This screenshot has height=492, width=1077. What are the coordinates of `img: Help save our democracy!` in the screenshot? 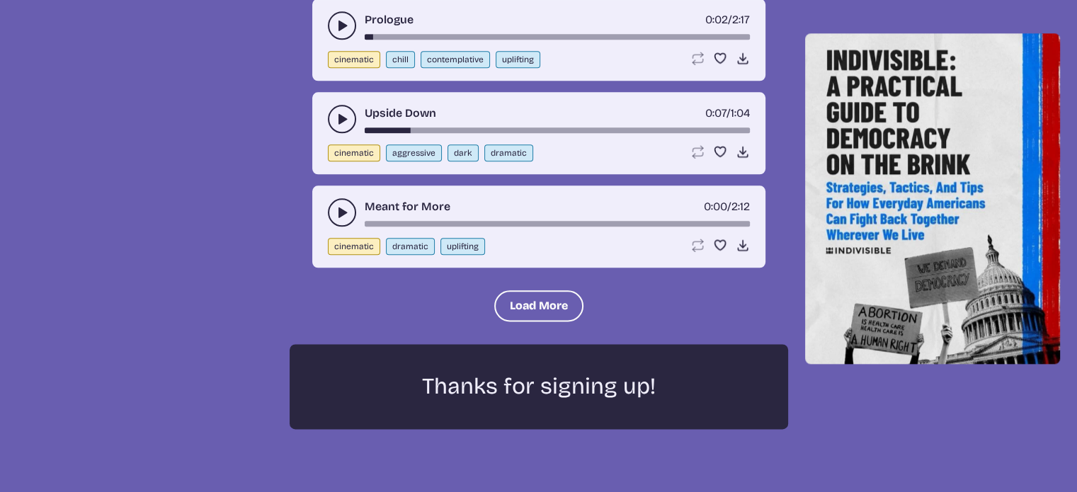 It's located at (933, 199).